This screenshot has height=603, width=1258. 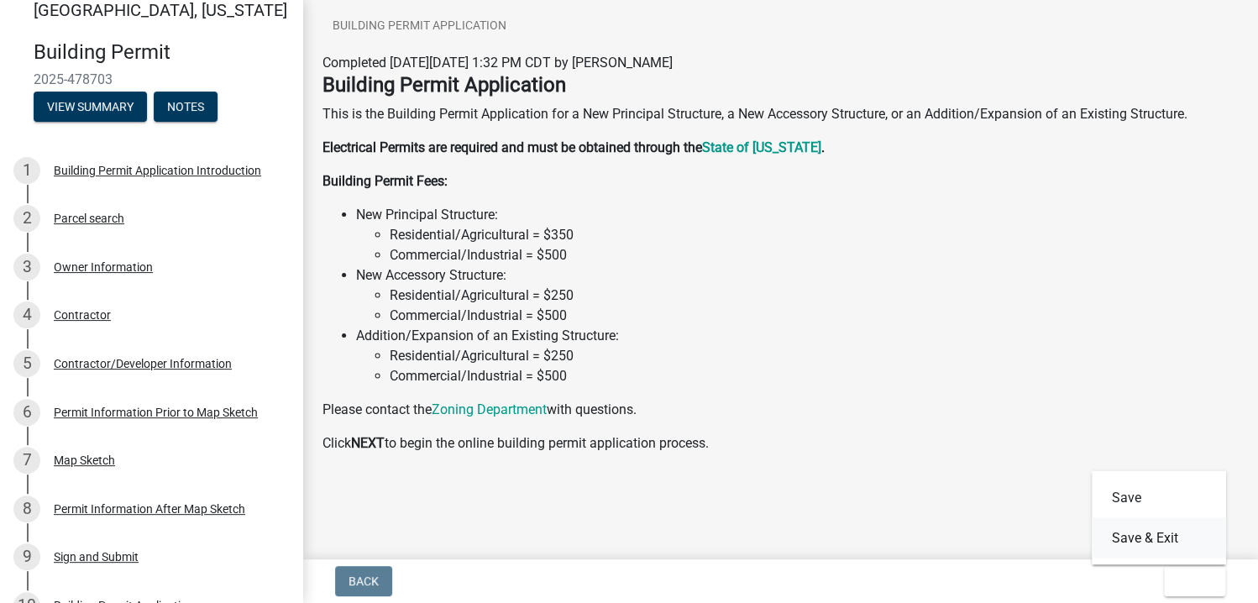 What do you see at coordinates (186, 107) in the screenshot?
I see `button: Notes` at bounding box center [186, 107].